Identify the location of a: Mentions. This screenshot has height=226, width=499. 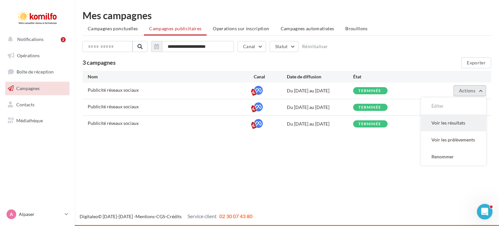
(145, 216).